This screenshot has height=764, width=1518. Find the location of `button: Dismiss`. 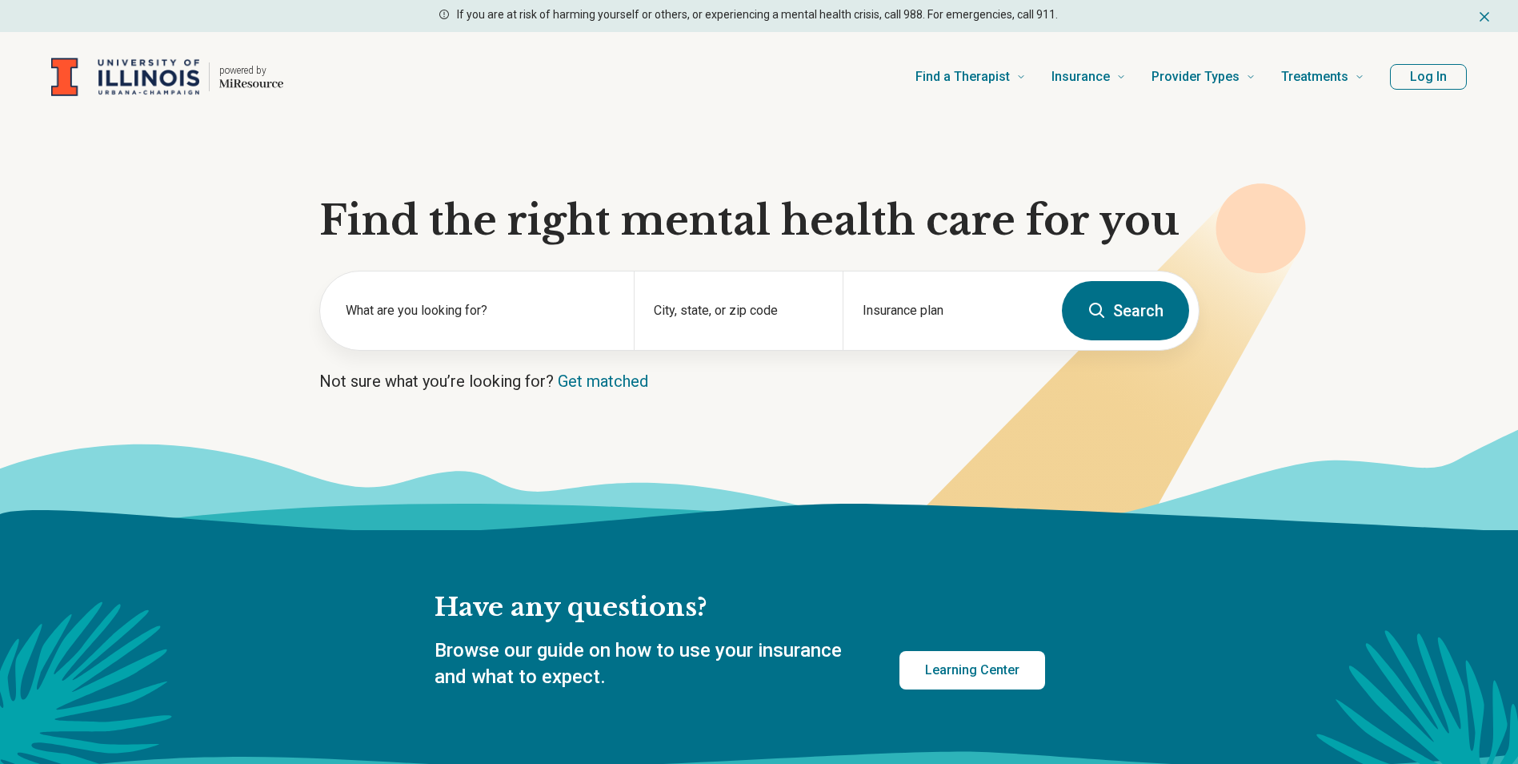

button: Dismiss is located at coordinates (1485, 16).